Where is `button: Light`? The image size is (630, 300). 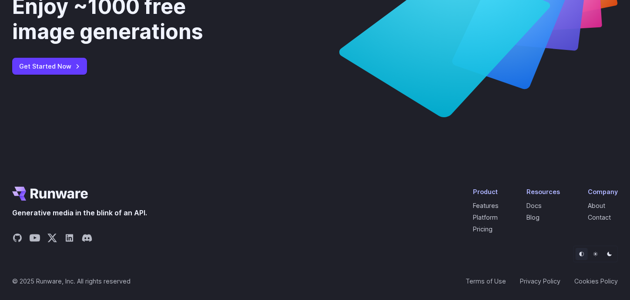
button: Light is located at coordinates (595, 254).